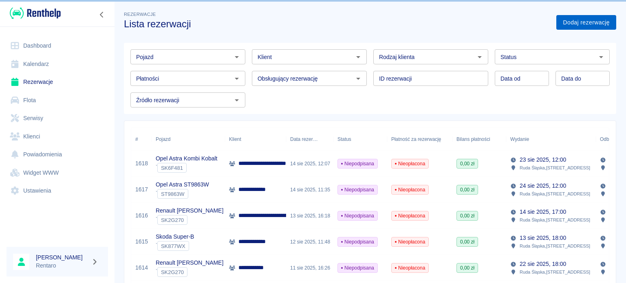 The width and height of the screenshot is (626, 283). Describe the element at coordinates (186, 158) in the screenshot. I see `p: Opel Astra Kombi Kobalt` at that location.